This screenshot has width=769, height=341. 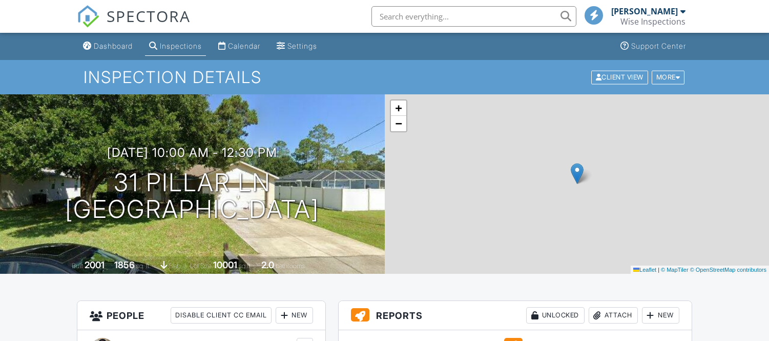 I want to click on a: Dashboard, so click(x=108, y=46).